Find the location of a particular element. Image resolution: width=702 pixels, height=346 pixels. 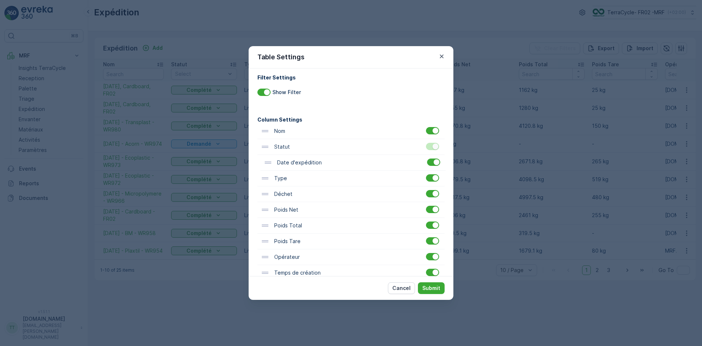

p: Show Filter is located at coordinates (287, 92).